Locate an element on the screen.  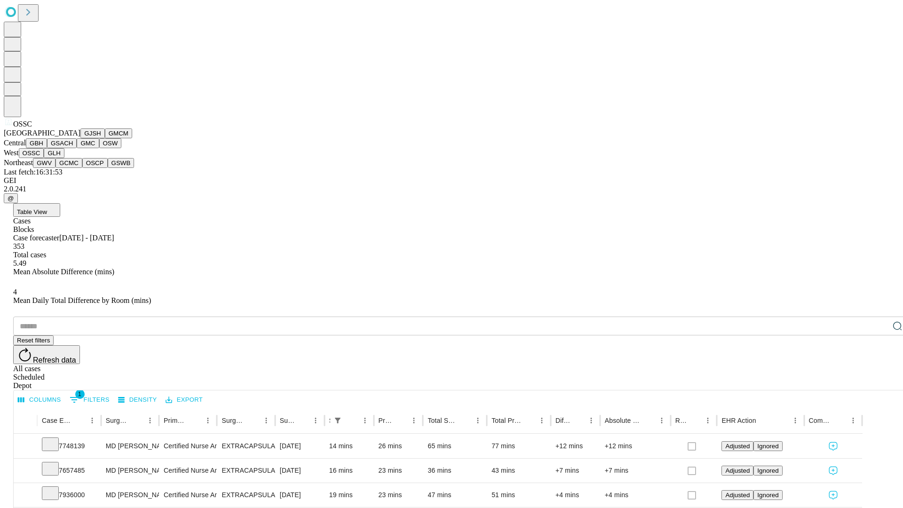
span: 1 is located at coordinates (80, 394).